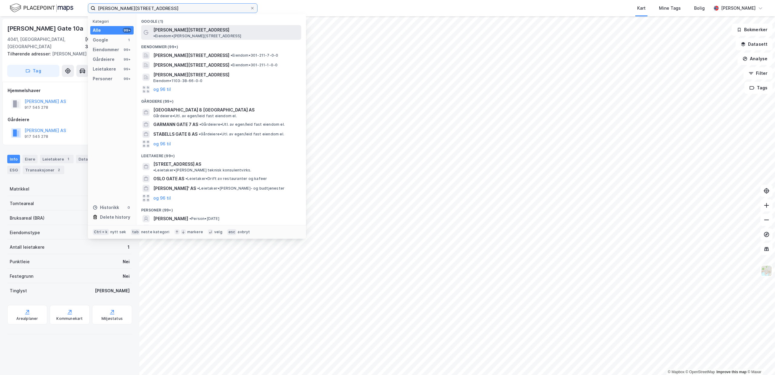  What do you see at coordinates (175, 134) in the screenshot?
I see `span: STABELLS GATE 8 AS` at bounding box center [175, 134].